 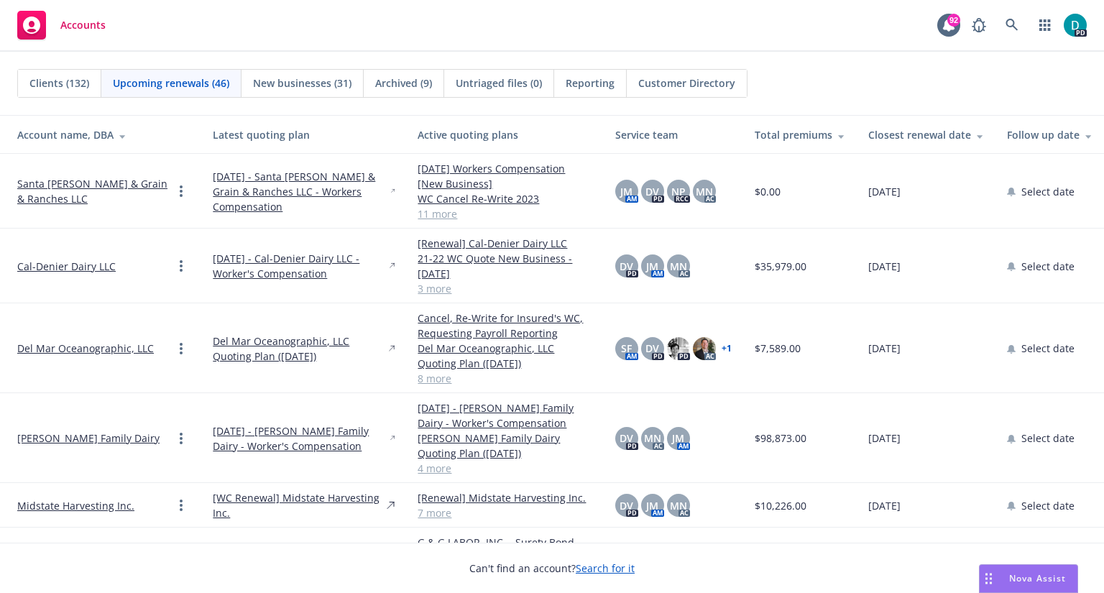 What do you see at coordinates (781, 506) in the screenshot?
I see `span: $10,226.00` at bounding box center [781, 506].